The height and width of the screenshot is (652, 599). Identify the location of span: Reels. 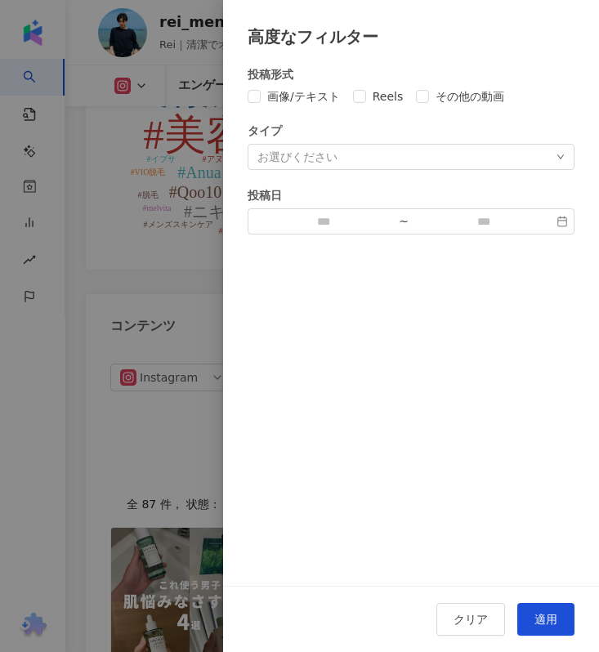
(388, 96).